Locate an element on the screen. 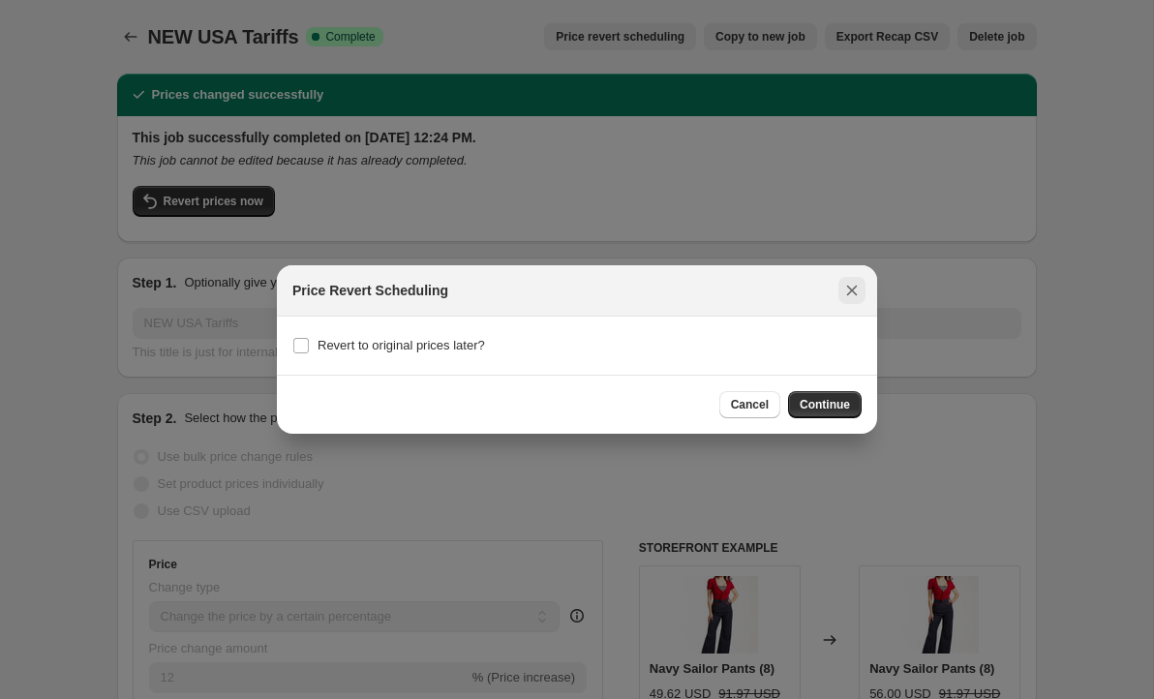 Image resolution: width=1154 pixels, height=699 pixels. button: Cancel is located at coordinates (749, 405).